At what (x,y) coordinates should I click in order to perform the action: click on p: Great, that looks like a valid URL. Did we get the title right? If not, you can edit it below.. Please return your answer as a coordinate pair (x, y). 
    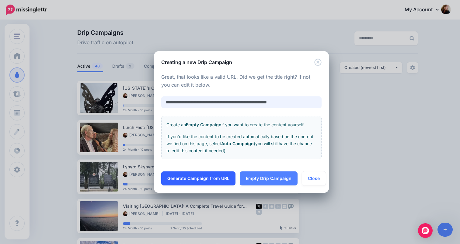
    Looking at the image, I should click on (241, 81).